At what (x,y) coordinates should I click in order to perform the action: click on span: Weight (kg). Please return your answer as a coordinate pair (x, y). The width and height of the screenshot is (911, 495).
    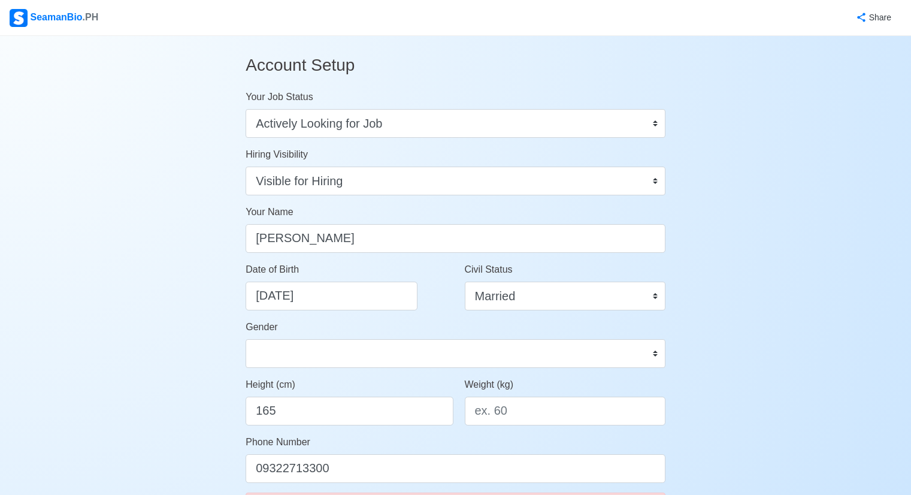
    Looking at the image, I should click on (489, 384).